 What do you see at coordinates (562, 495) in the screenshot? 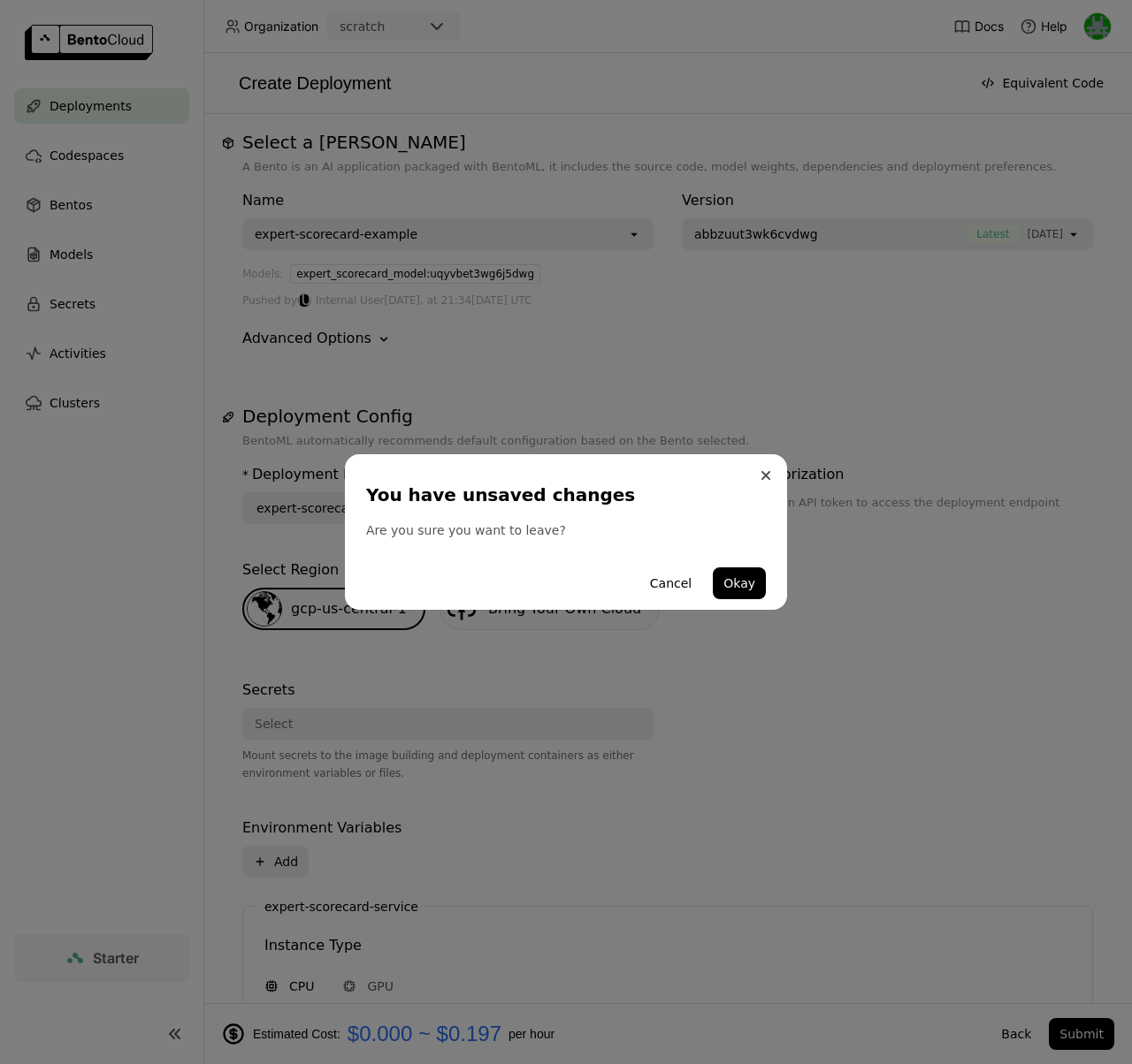
I see `div: You have unsaved changes` at bounding box center [562, 495].